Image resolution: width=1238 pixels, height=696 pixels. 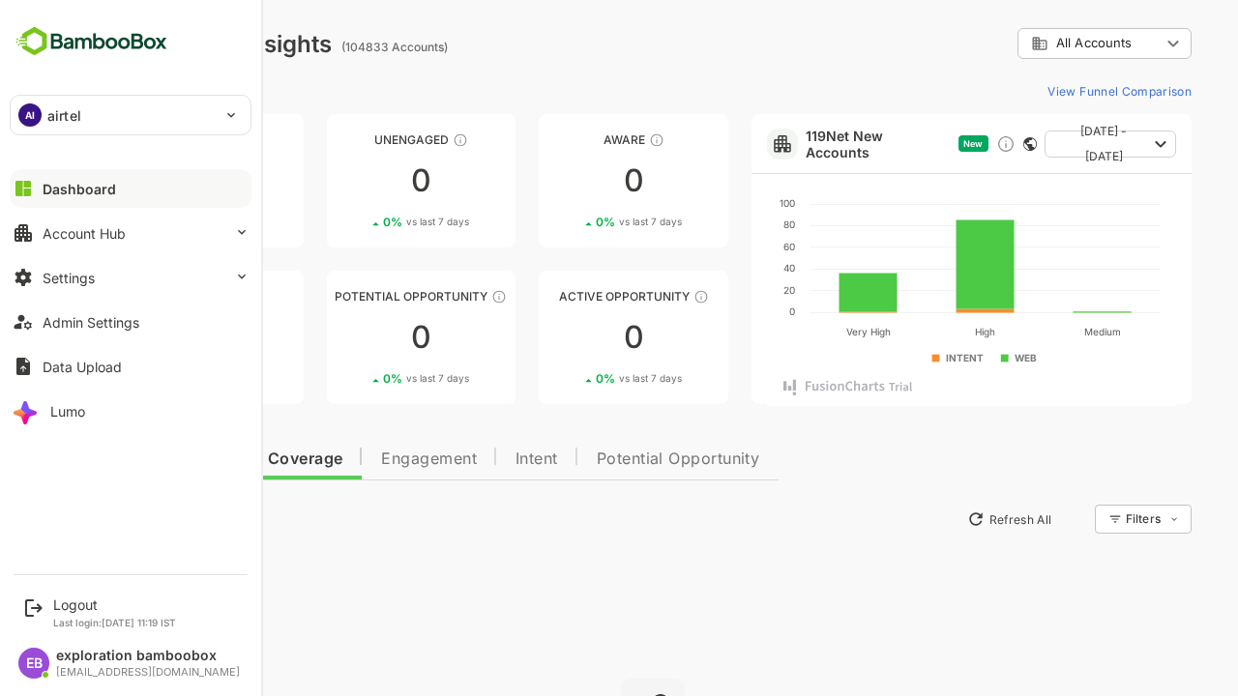 What do you see at coordinates (117, 519) in the screenshot?
I see `a: New Insights` at bounding box center [117, 519].